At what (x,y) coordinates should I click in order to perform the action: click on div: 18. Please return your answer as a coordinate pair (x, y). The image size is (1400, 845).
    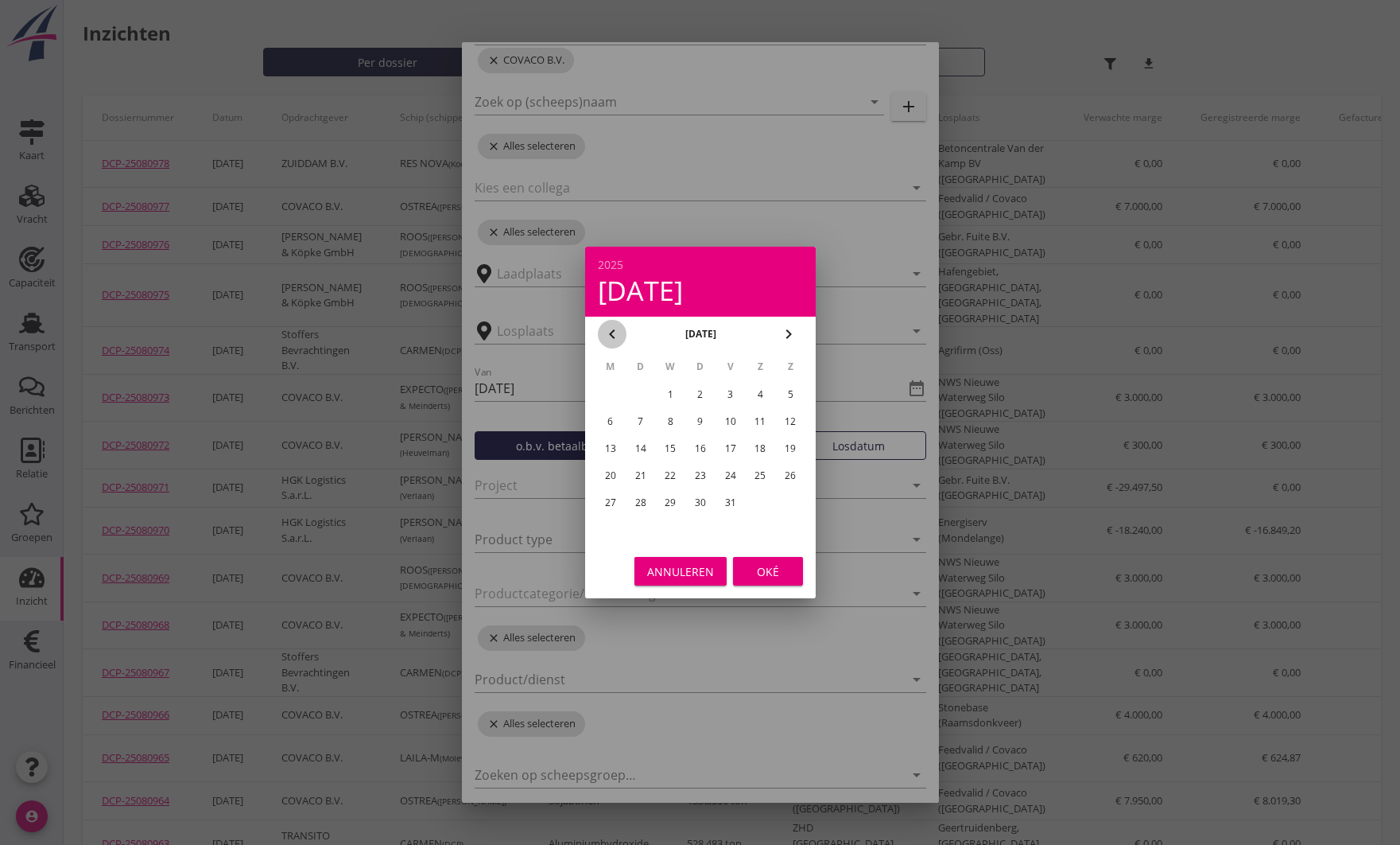
    Looking at the image, I should click on (760, 449).